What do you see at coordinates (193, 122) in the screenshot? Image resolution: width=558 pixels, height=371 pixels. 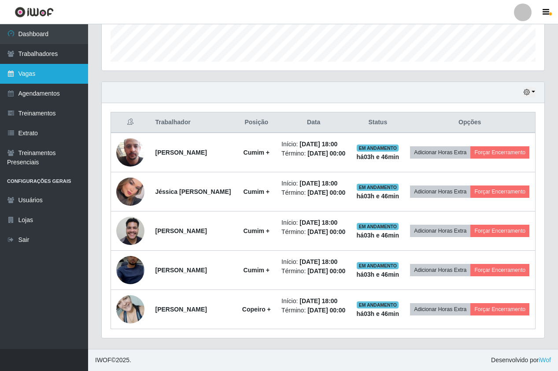 I see `th: Trabalhador` at bounding box center [193, 122].